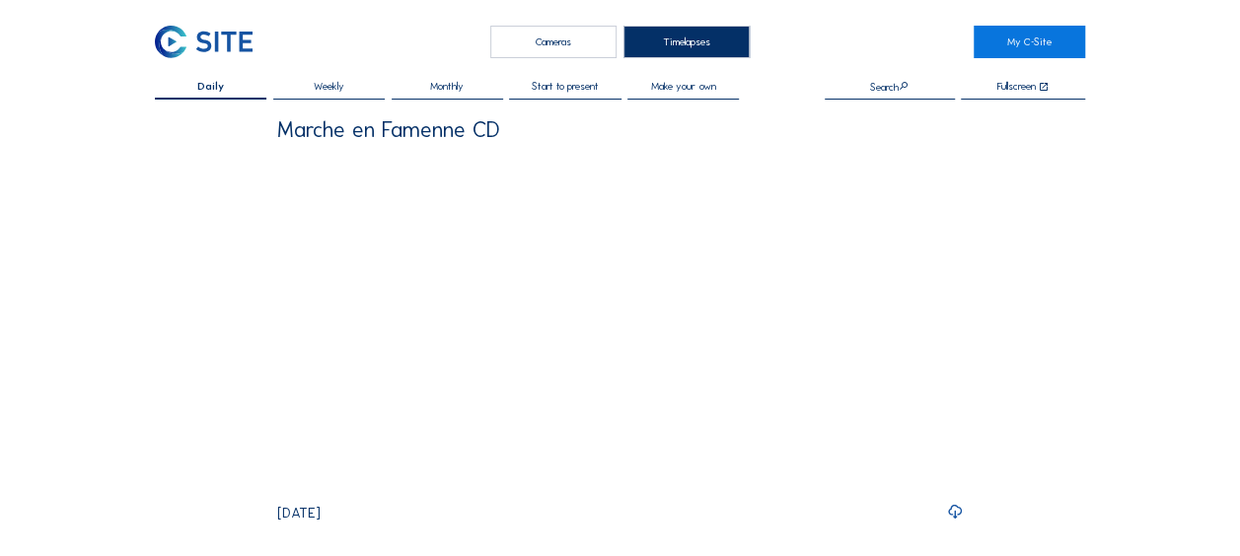 Image resolution: width=1240 pixels, height=556 pixels. Describe the element at coordinates (210, 86) in the screenshot. I see `span: Daily` at that location.